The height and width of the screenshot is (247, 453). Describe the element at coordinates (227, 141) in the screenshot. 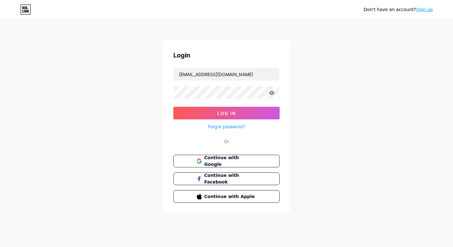

I see `div: Or` at that location.